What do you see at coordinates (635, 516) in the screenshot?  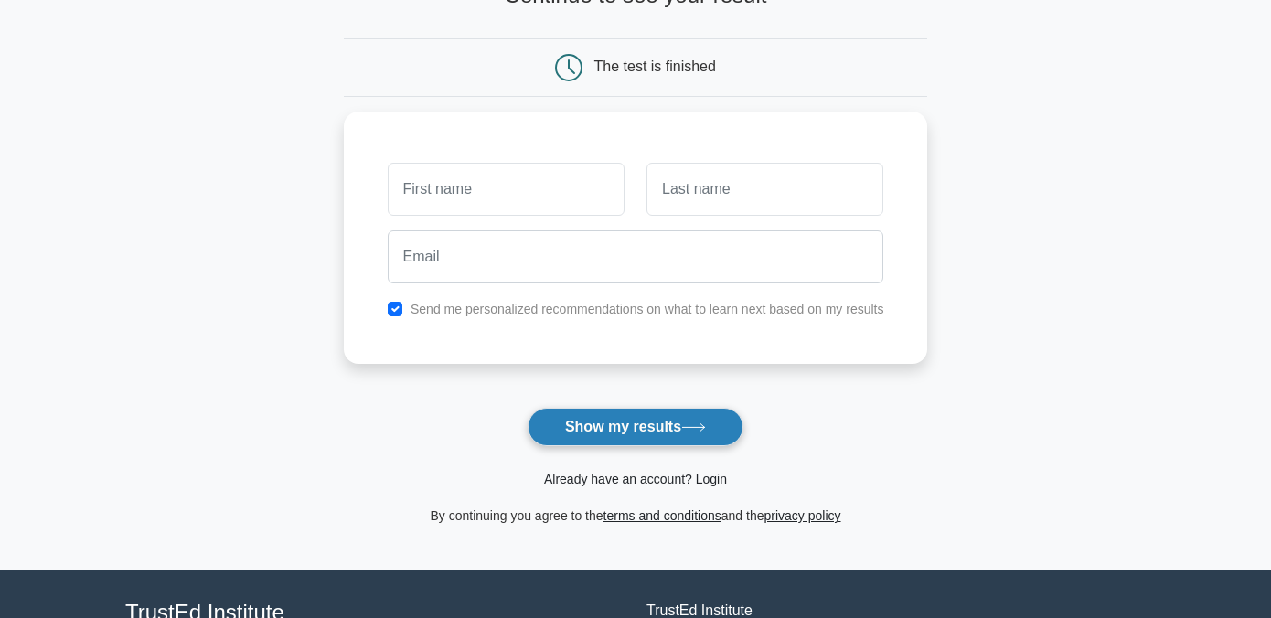 I see `div: By continuing you agree to the and the` at bounding box center [635, 516].